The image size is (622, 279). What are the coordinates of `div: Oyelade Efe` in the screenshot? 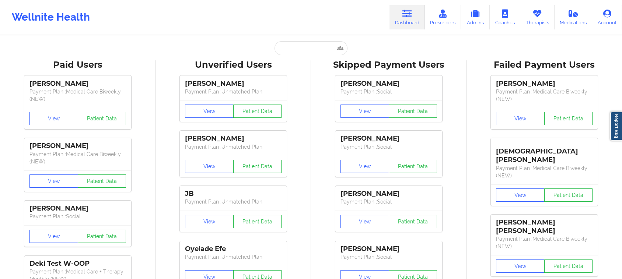 It's located at (233, 249).